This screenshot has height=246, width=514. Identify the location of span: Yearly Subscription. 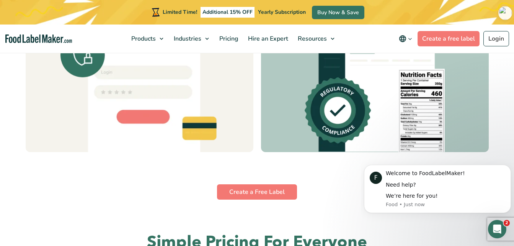
(282, 12).